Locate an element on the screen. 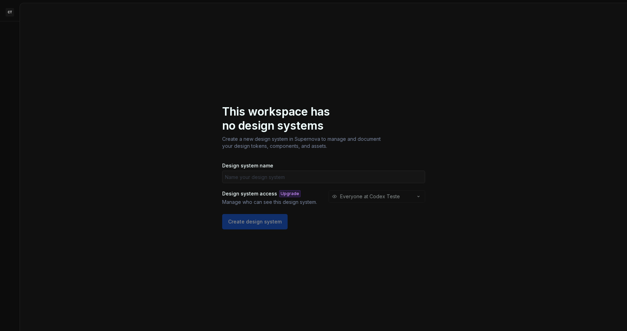 This screenshot has height=331, width=627. div: CT is located at coordinates (10, 12).